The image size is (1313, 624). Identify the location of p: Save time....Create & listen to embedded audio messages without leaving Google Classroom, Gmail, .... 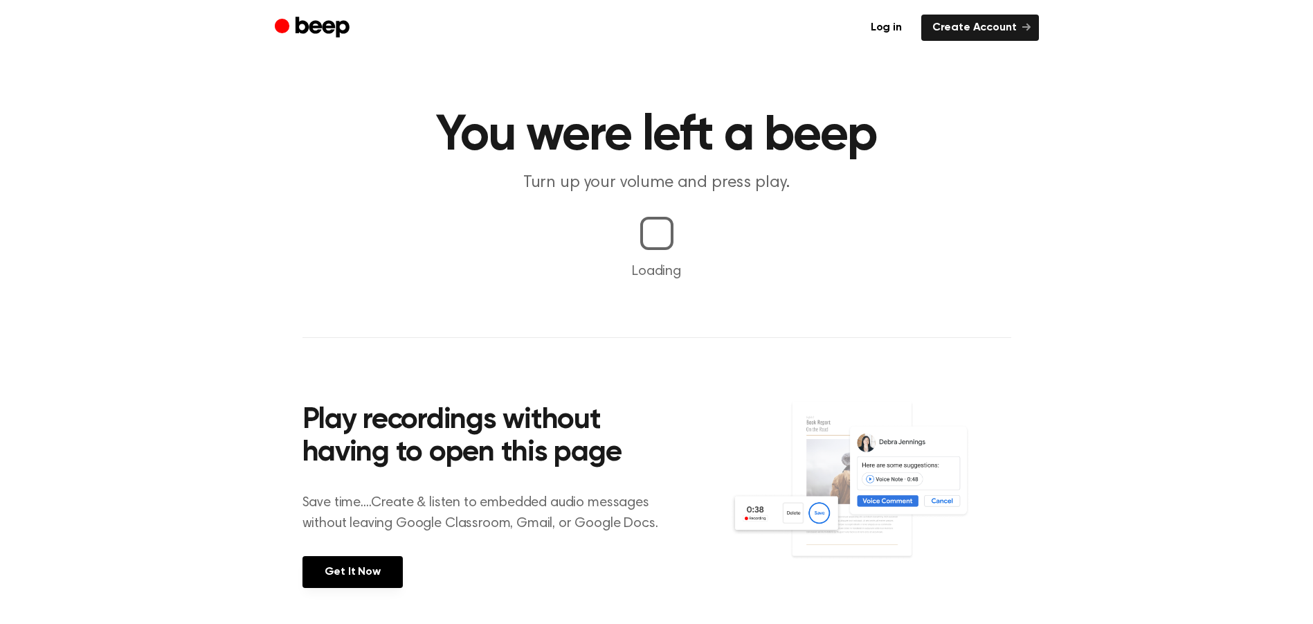
(489, 513).